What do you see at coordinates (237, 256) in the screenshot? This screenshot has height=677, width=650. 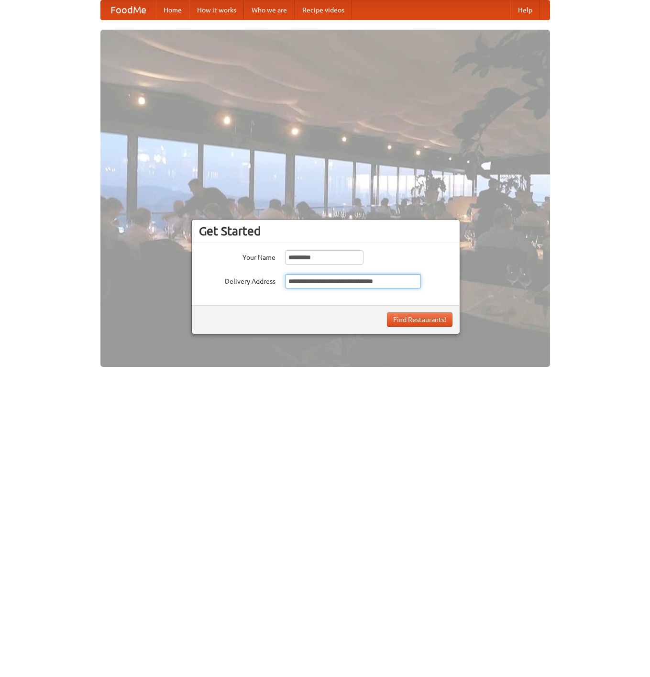 I see `label: Your Name` at bounding box center [237, 256].